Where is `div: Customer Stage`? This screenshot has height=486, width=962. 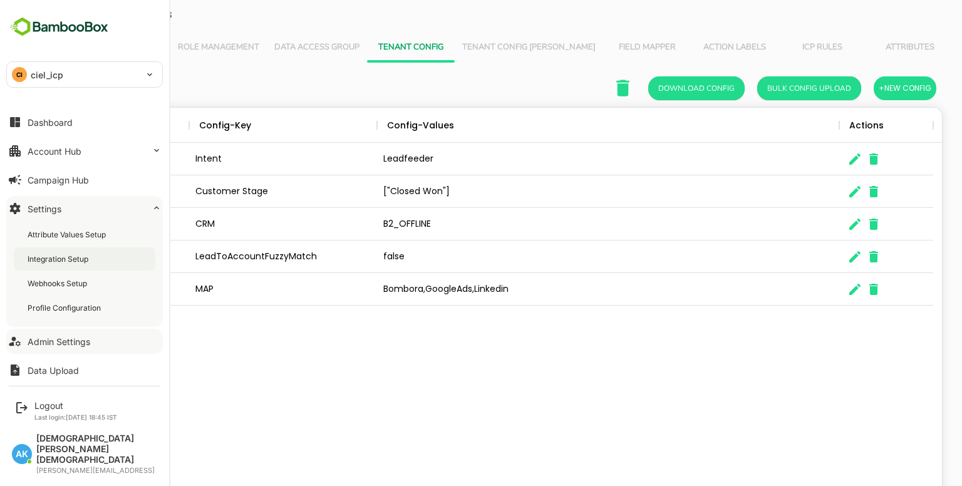
div: Customer Stage is located at coordinates (239, 192).